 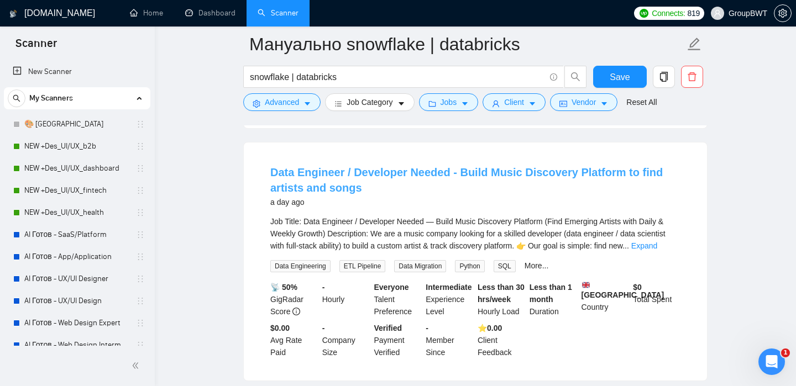 I want to click on span: Scanner, so click(x=36, y=47).